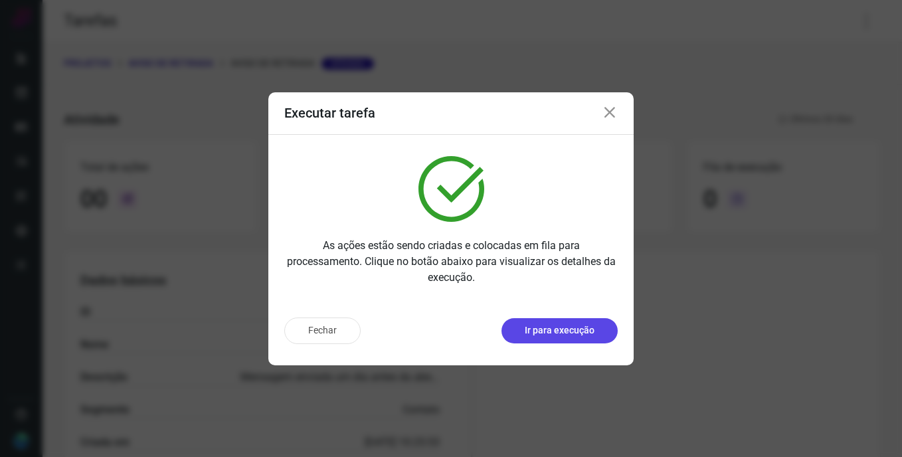  I want to click on p: Ir para execução, so click(559, 330).